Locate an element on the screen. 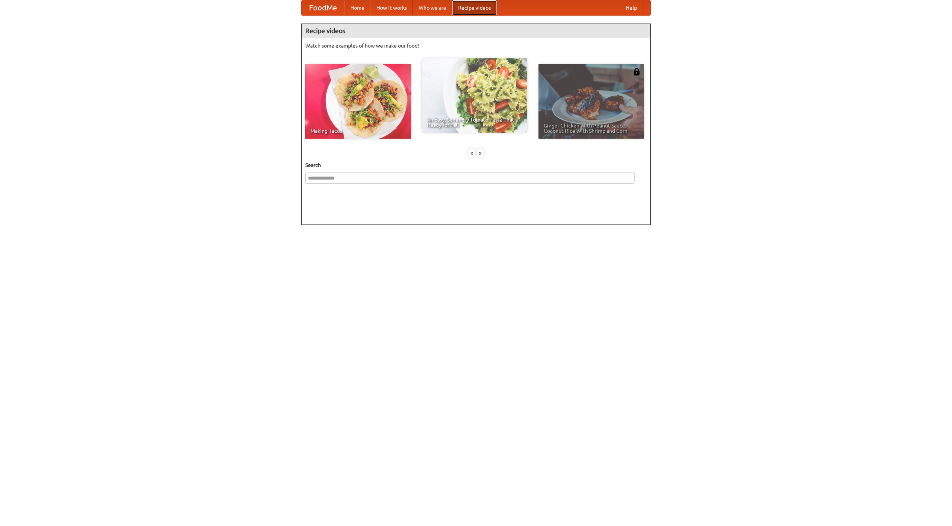 This screenshot has width=952, height=526. a: Who we are is located at coordinates (433, 8).